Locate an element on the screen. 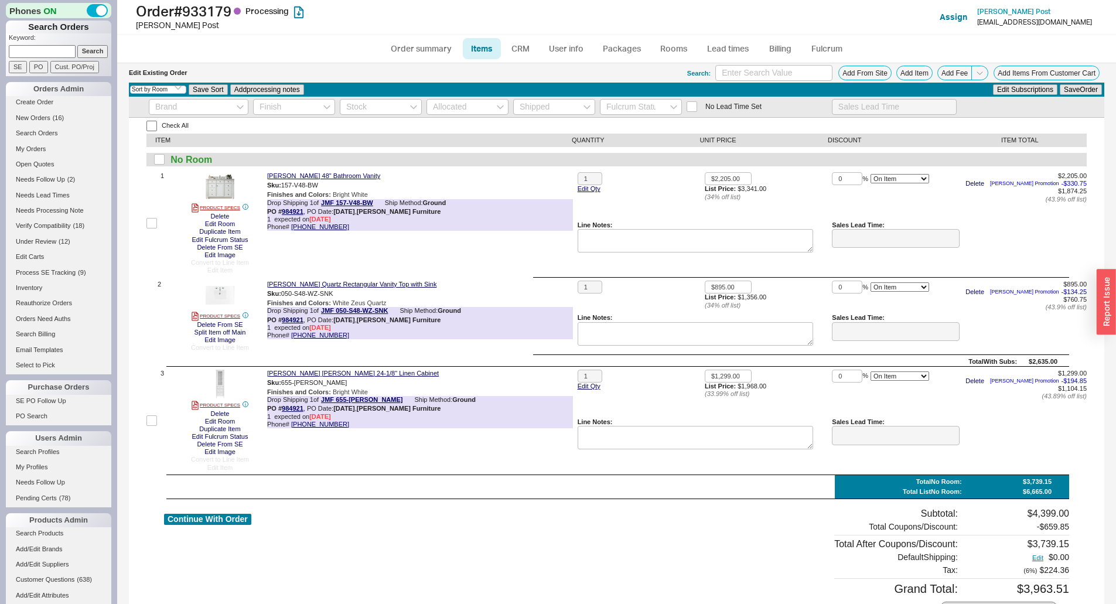  span: - $330.75 is located at coordinates (1074, 183).